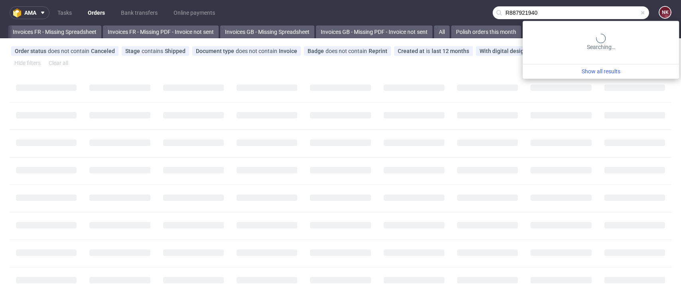 This screenshot has width=681, height=285. I want to click on div: Invoice, so click(288, 51).